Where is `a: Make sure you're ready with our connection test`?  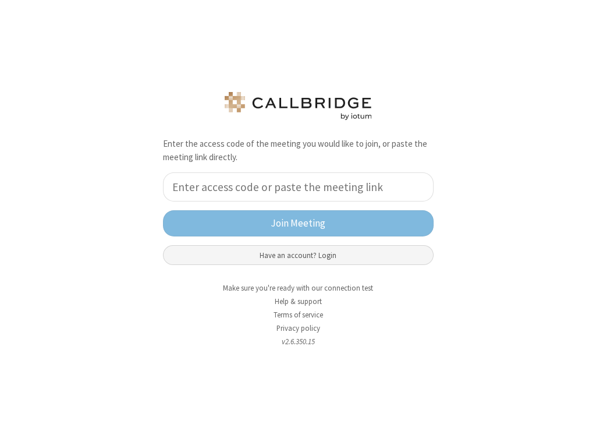 a: Make sure you're ready with our connection test is located at coordinates (298, 288).